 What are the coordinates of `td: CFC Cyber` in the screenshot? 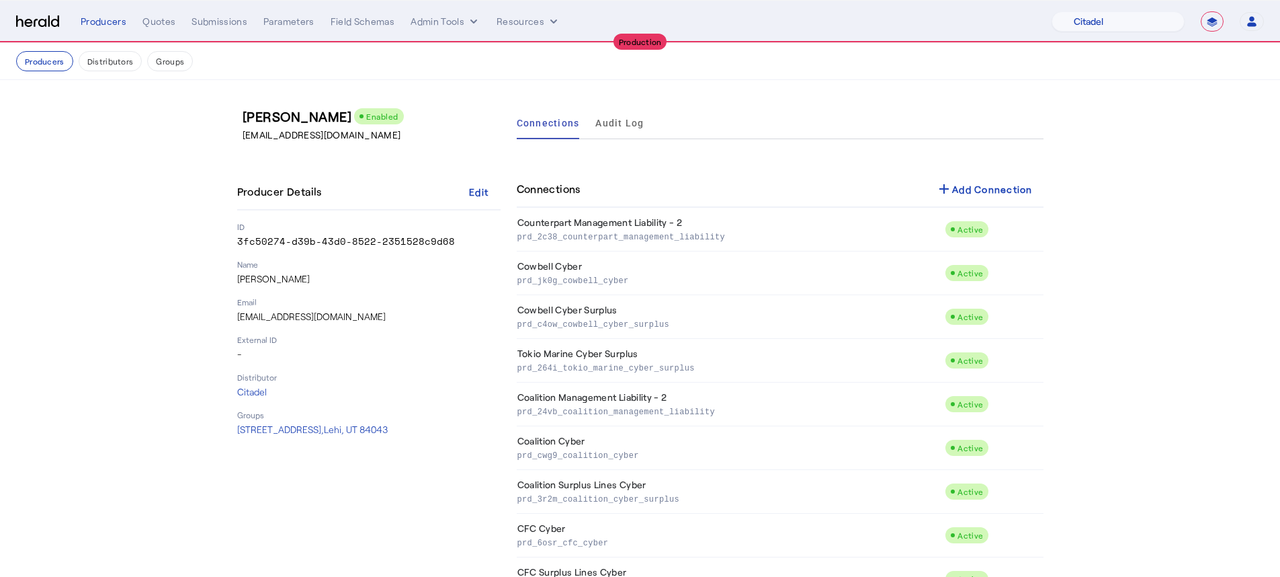 It's located at (731, 535).